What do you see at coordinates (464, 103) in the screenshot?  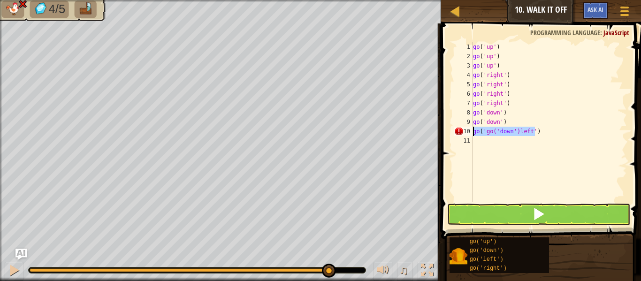 I see `div: 7` at bounding box center [464, 103].